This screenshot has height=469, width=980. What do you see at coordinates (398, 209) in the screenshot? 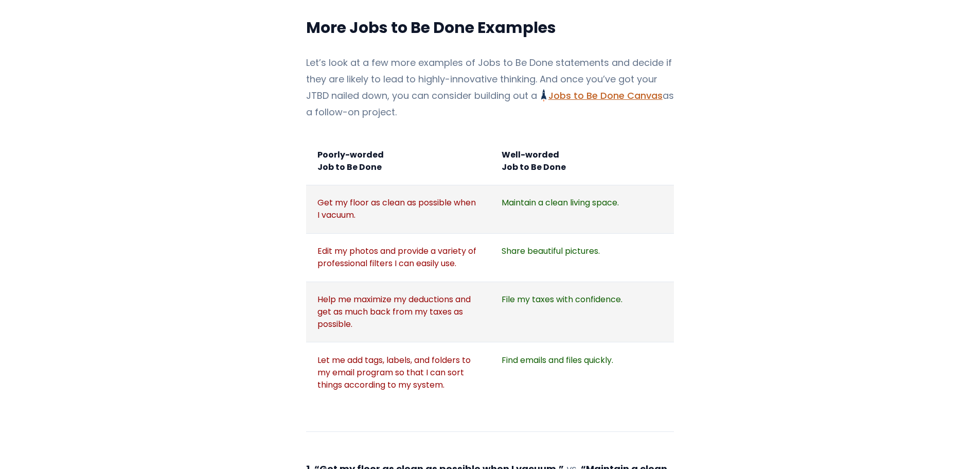
I see `td: Get my floor as clean as possible when I vacuum.` at bounding box center [398, 209].